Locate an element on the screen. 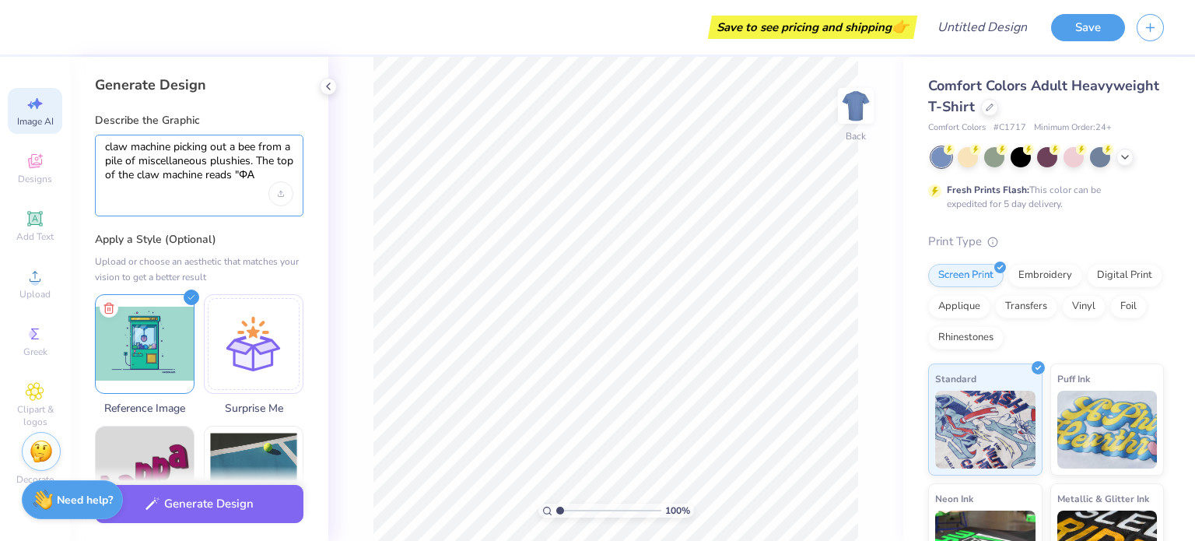 The image size is (1195, 541). label: Apply a Style (Optional) is located at coordinates (199, 240).